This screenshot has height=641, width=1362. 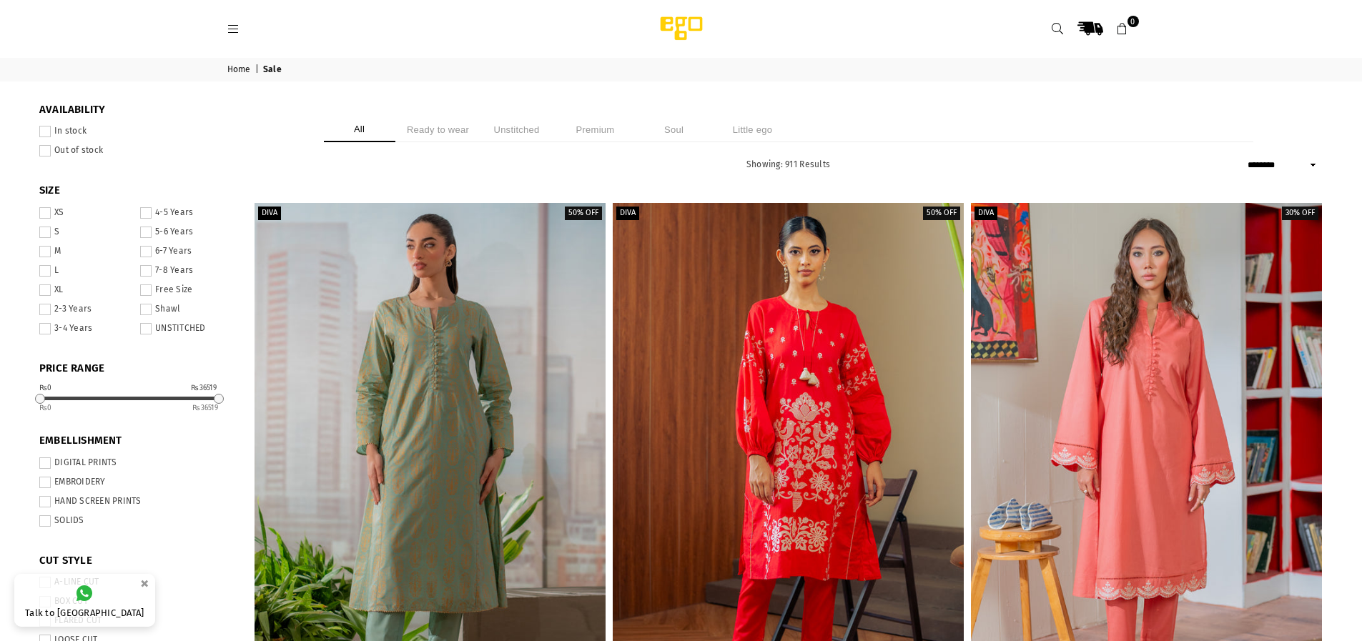 I want to click on label: 2-3 Years, so click(x=85, y=309).